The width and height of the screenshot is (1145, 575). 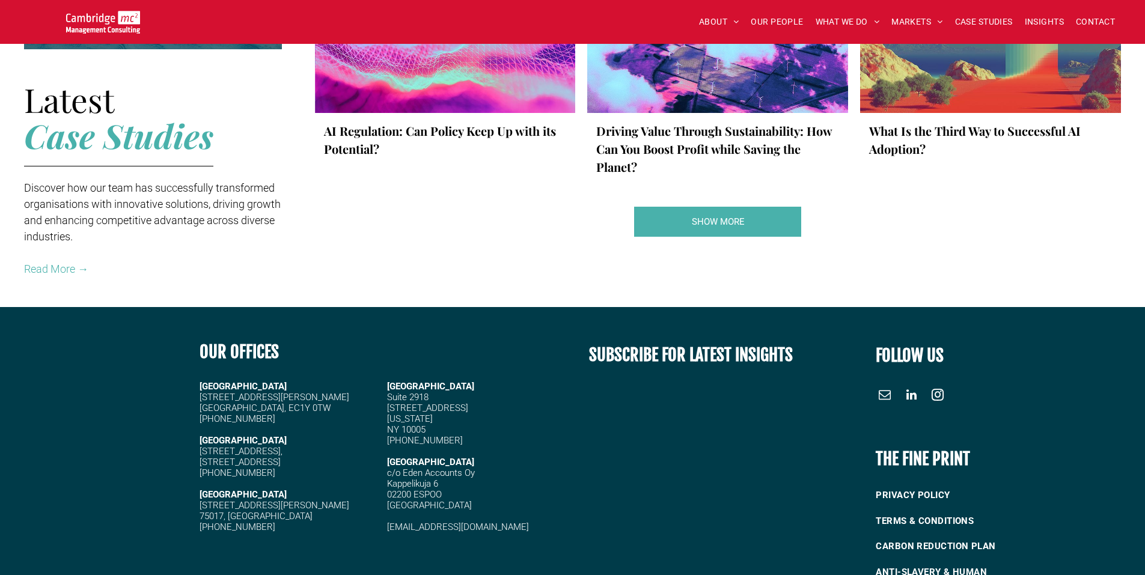 I want to click on span: NY 10005, so click(x=406, y=430).